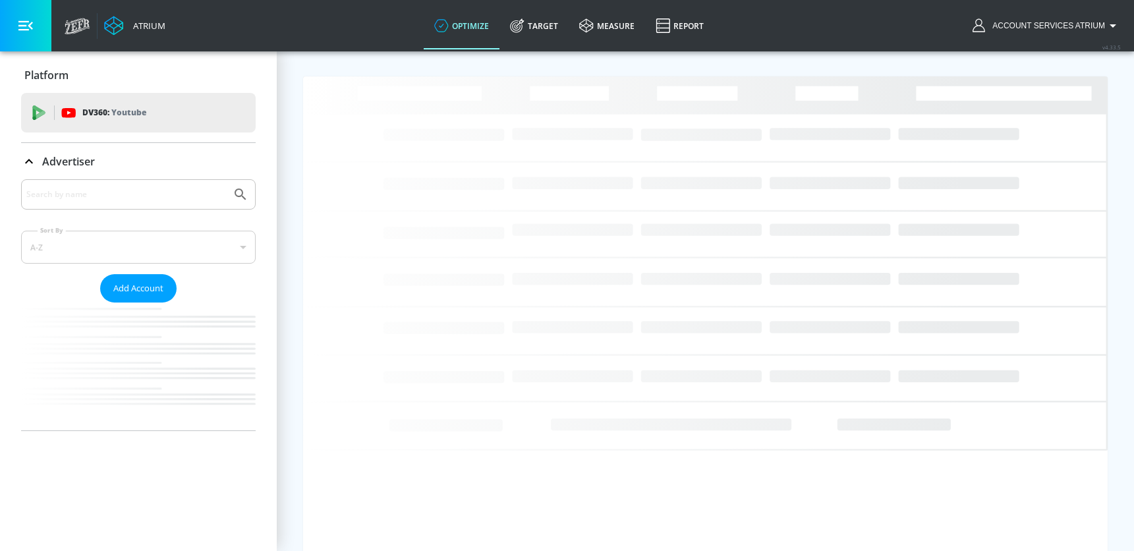 Image resolution: width=1134 pixels, height=551 pixels. Describe the element at coordinates (126, 194) in the screenshot. I see `input: Search by name` at that location.